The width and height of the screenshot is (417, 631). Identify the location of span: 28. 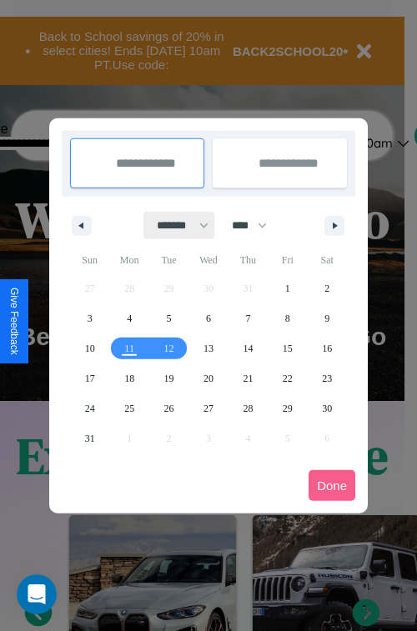
(248, 409).